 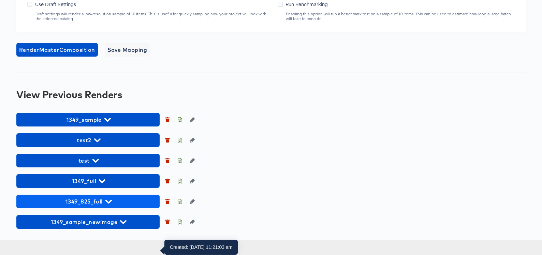 I want to click on button: RenderMasterComposition, so click(x=57, y=50).